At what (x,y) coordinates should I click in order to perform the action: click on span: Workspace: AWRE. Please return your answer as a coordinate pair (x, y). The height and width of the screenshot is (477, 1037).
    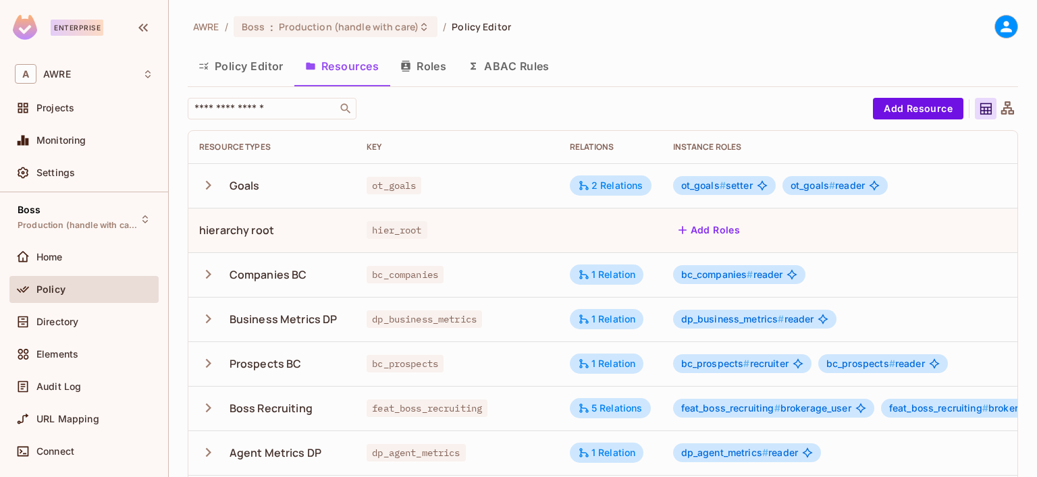
    Looking at the image, I should click on (57, 74).